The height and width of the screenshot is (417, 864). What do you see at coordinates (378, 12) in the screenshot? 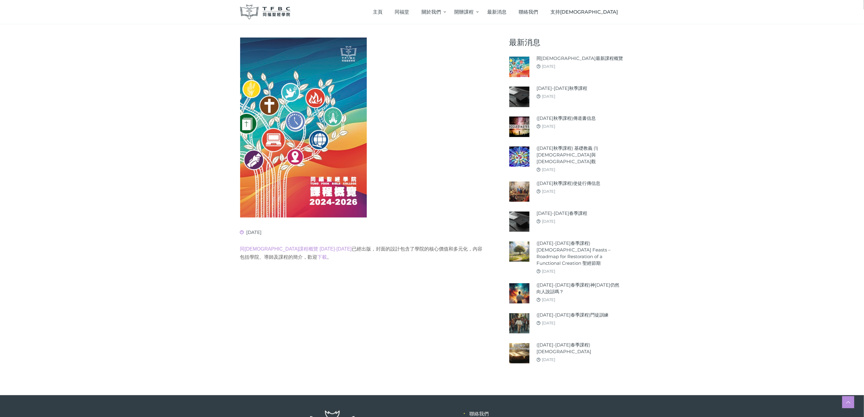
I see `span: 主頁` at bounding box center [378, 12].